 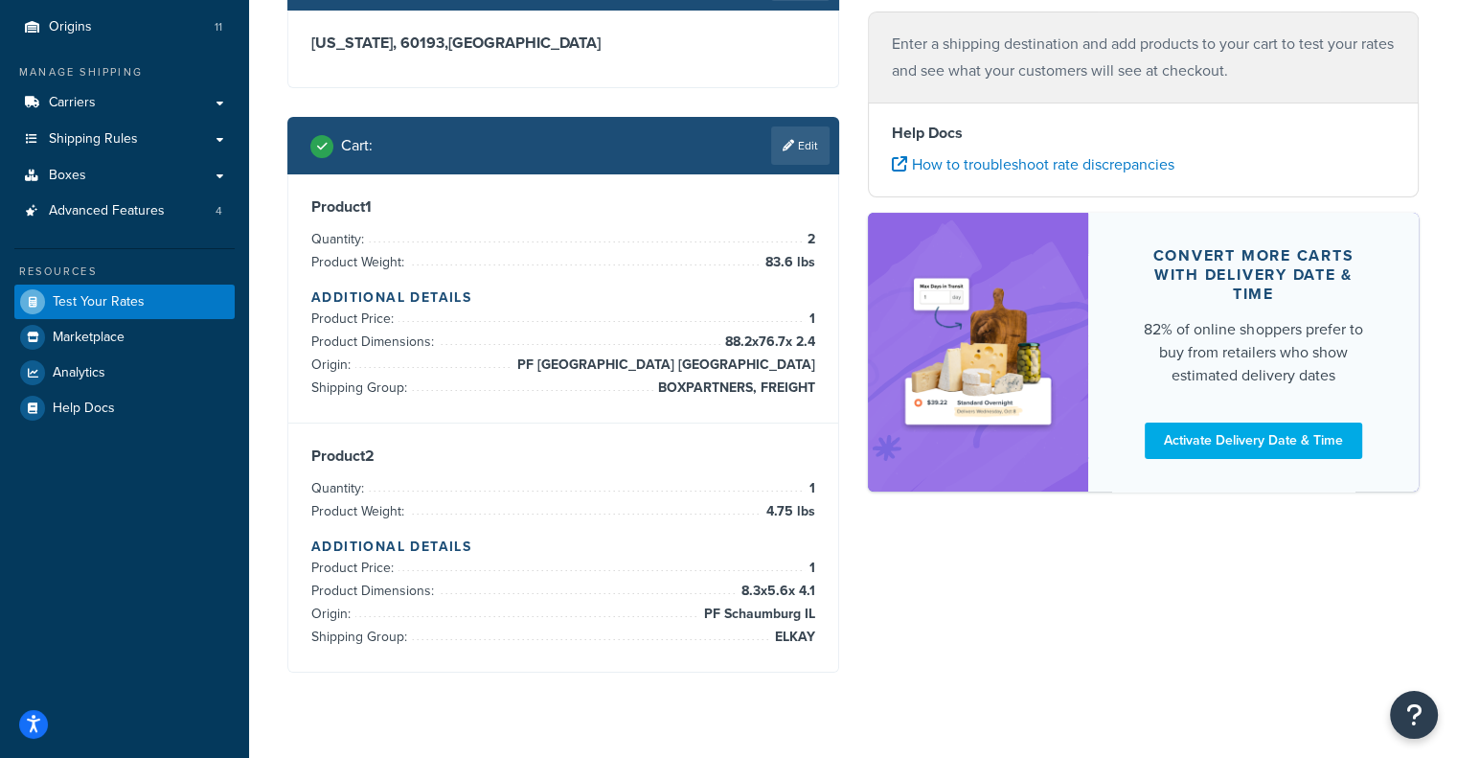 I want to click on h2: Cart :, so click(x=356, y=146).